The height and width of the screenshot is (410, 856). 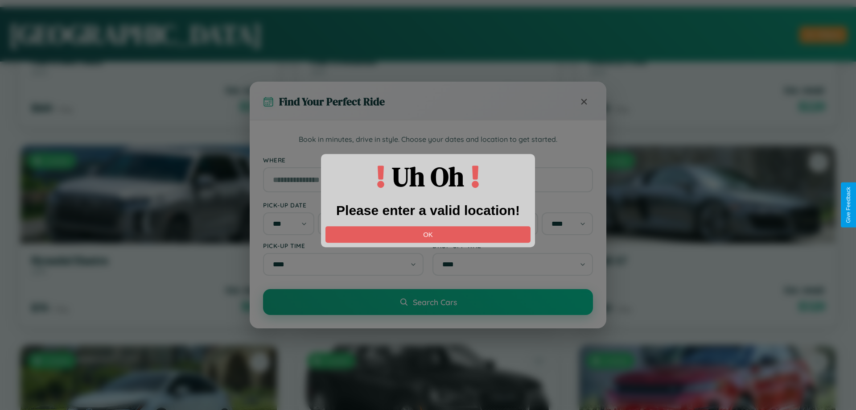 What do you see at coordinates (513, 205) in the screenshot?
I see `label: Drop-off Date` at bounding box center [513, 205].